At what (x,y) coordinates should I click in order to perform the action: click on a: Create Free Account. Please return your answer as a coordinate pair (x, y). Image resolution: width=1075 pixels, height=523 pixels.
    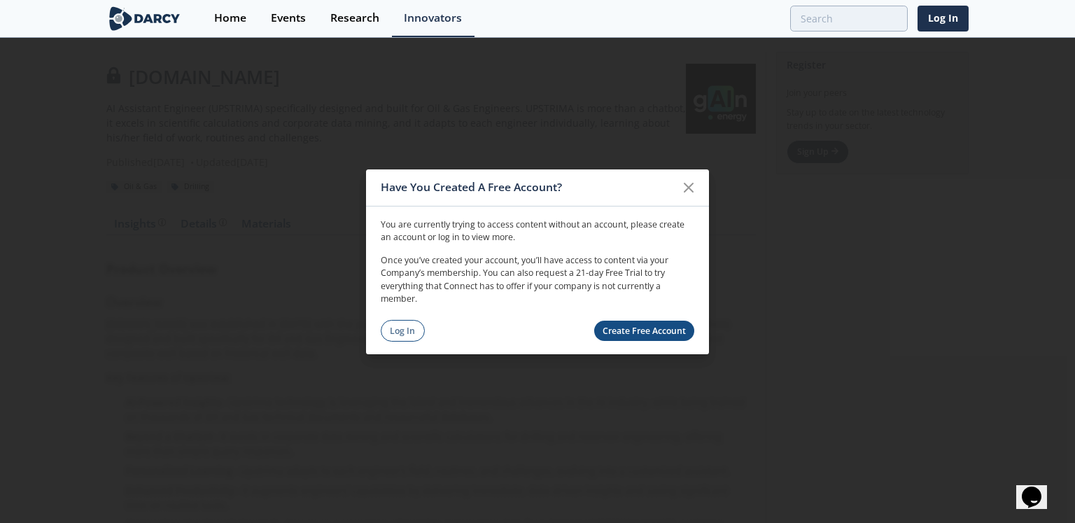
    Looking at the image, I should click on (644, 330).